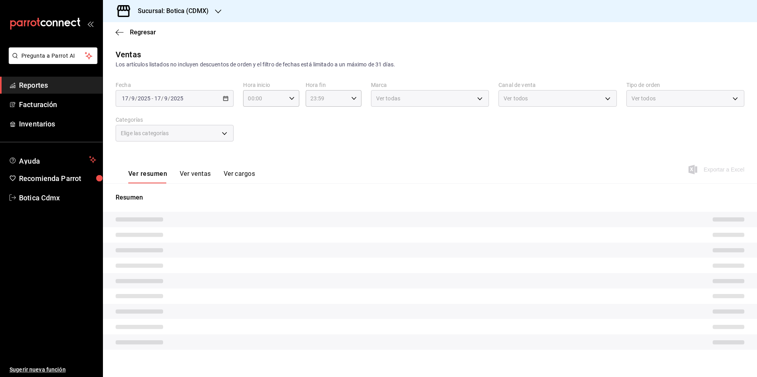 This screenshot has height=377, width=757. I want to click on label: Tipo de orden, so click(685, 85).